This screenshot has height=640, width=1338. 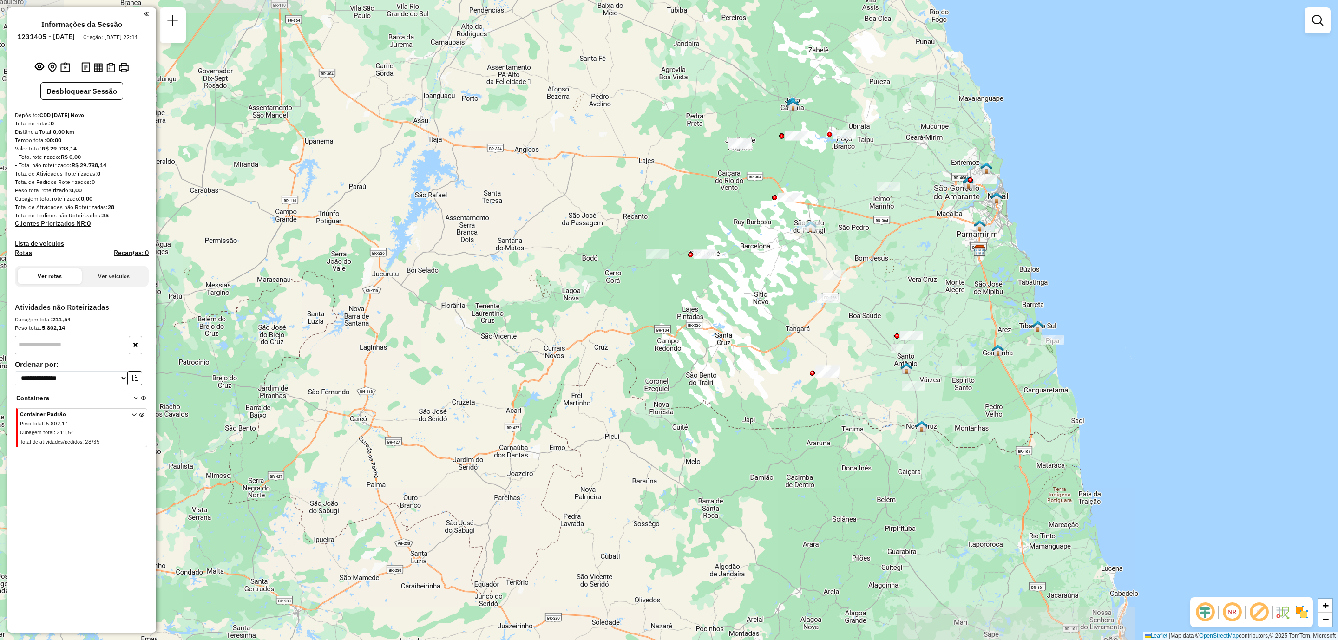 I want to click on img: P.A INUTILIZADO, so click(x=793, y=103).